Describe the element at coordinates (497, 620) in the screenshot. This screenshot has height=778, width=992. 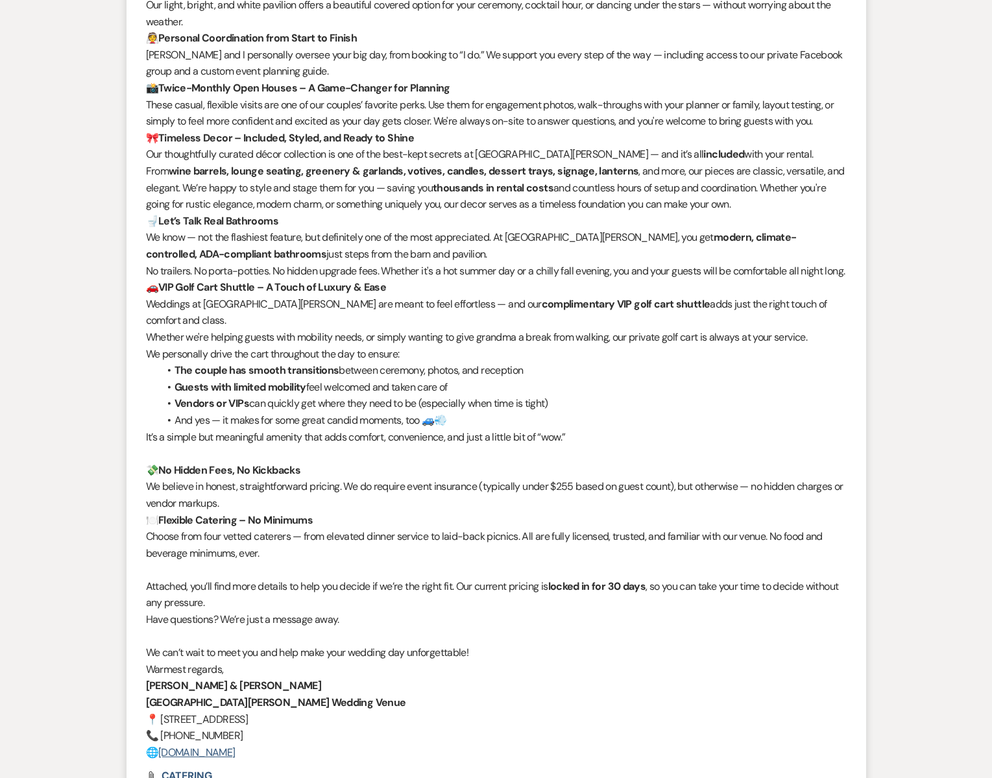
I see `p: Have questions? We’re just a message away.` at that location.